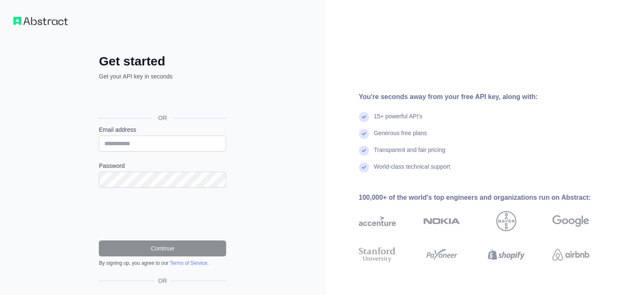  I want to click on button: Continue, so click(163, 248).